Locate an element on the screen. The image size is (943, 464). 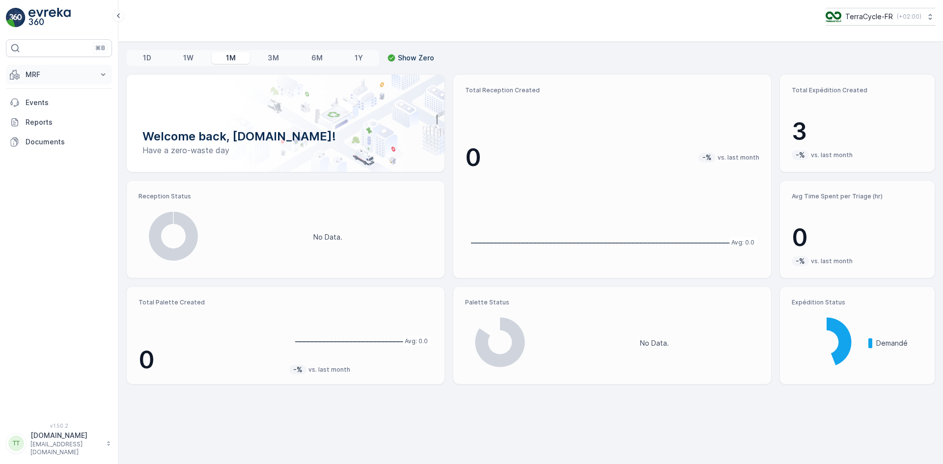
span: v 1.50.2 is located at coordinates (59, 426).